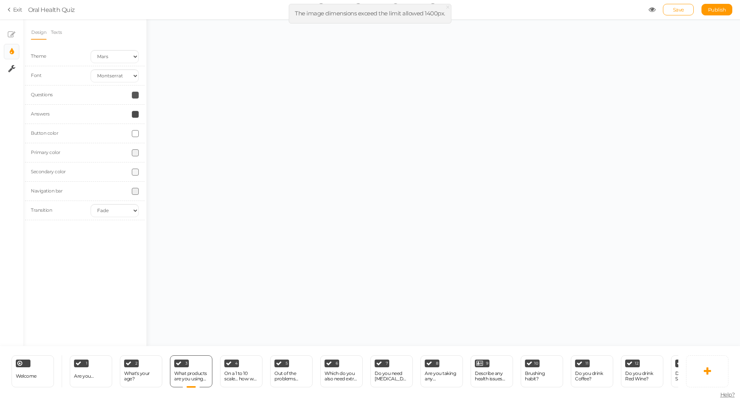  Describe the element at coordinates (692, 371) in the screenshot. I see `div: 13 Do you Smoke?` at that location.